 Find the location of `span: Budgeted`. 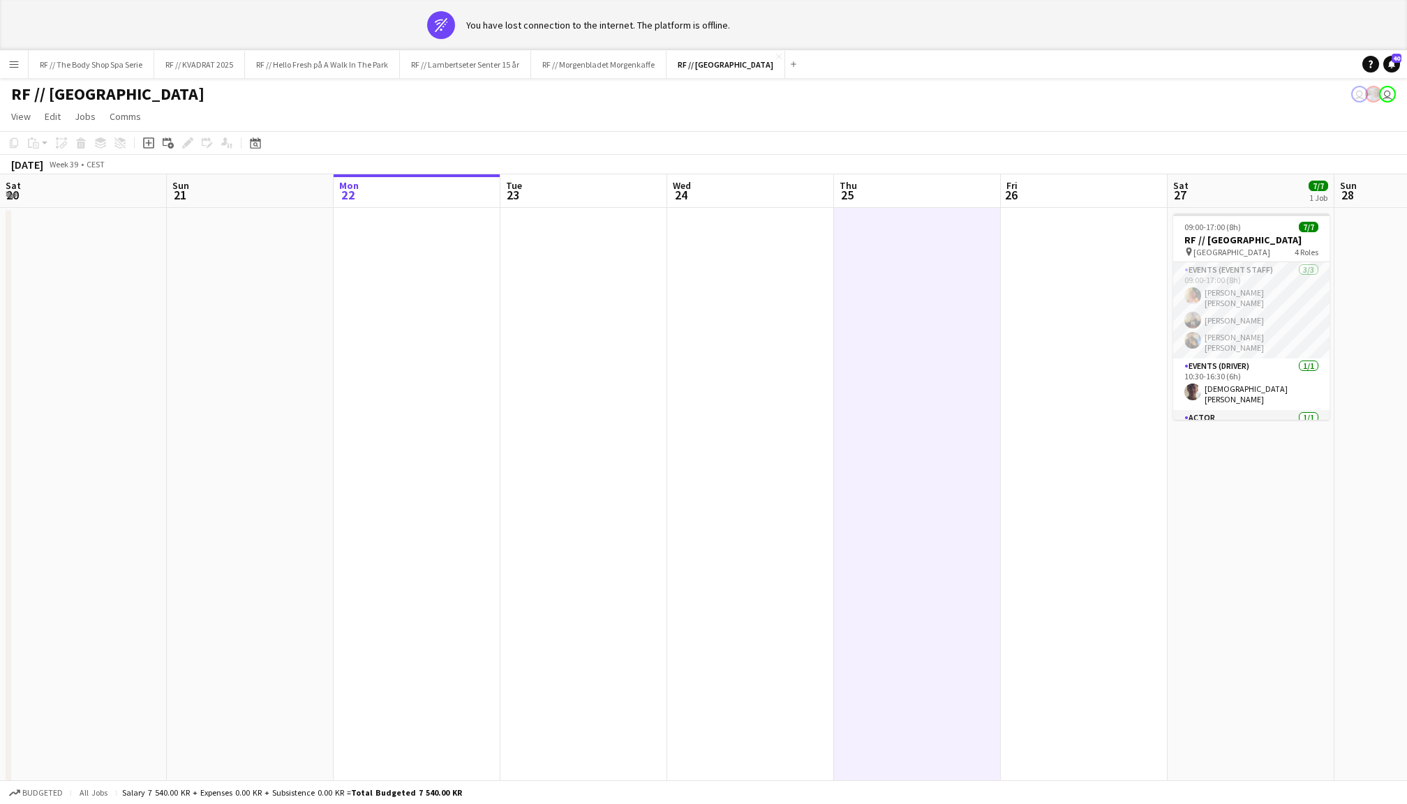

span: Budgeted is located at coordinates (43, 793).